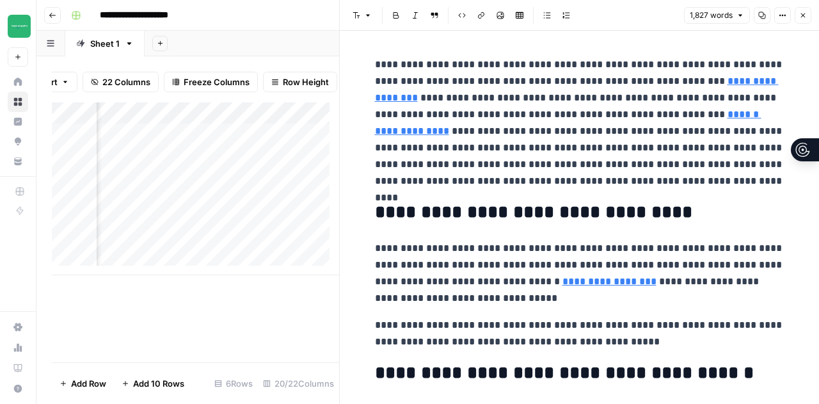  I want to click on img: Team Empathy Logo, so click(19, 26).